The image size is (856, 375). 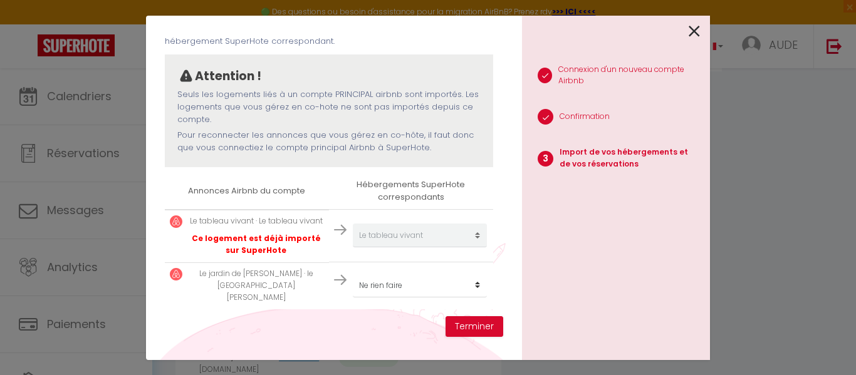 I want to click on p: Confirmation, so click(x=585, y=117).